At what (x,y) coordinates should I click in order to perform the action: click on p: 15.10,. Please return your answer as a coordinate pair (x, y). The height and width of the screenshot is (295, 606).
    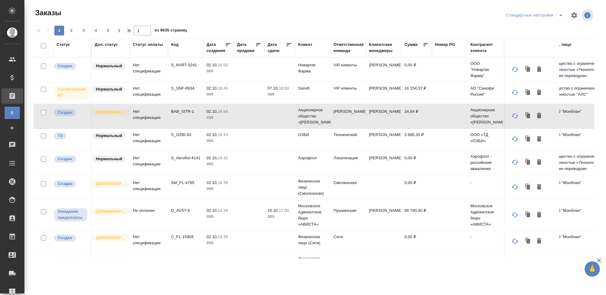
    Looking at the image, I should click on (273, 210).